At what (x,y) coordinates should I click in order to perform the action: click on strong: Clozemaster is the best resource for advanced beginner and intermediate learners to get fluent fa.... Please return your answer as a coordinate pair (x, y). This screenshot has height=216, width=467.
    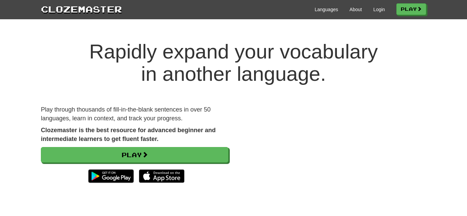
    Looking at the image, I should click on (128, 134).